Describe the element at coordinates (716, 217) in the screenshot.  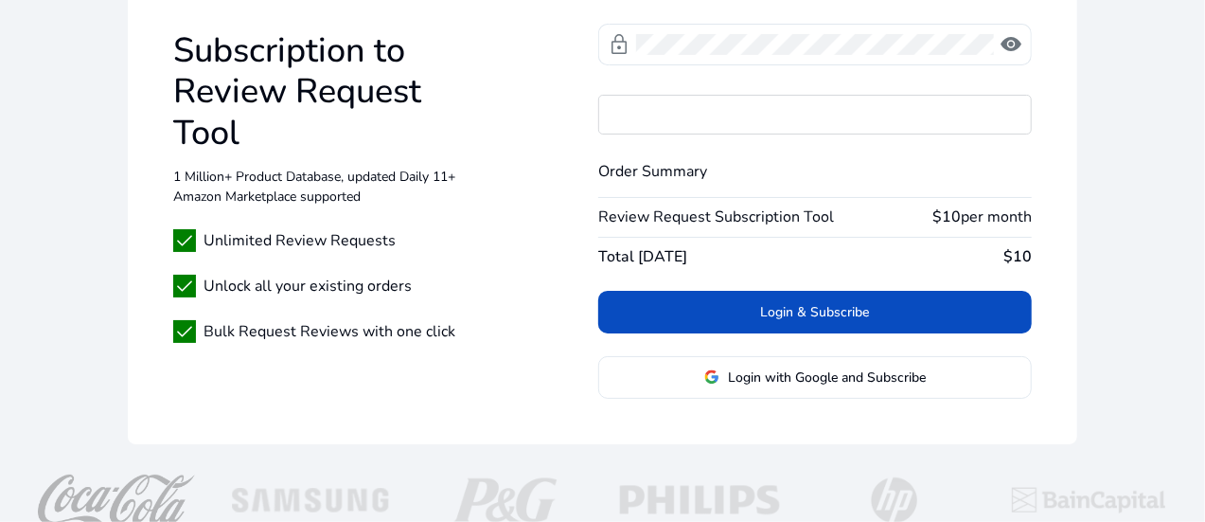
I see `span: Review Request Subscription Tool` at that location.